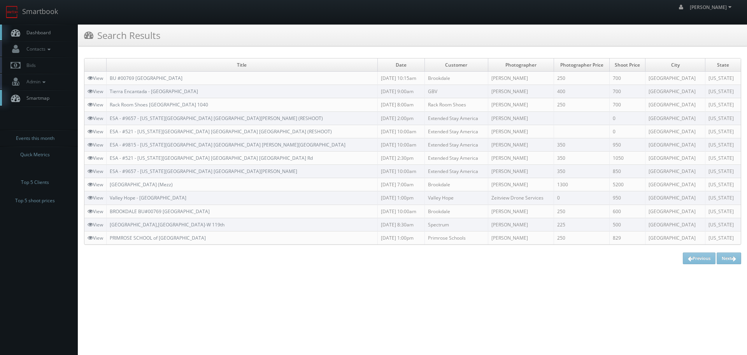  Describe the element at coordinates (29, 65) in the screenshot. I see `span: Bids` at that location.